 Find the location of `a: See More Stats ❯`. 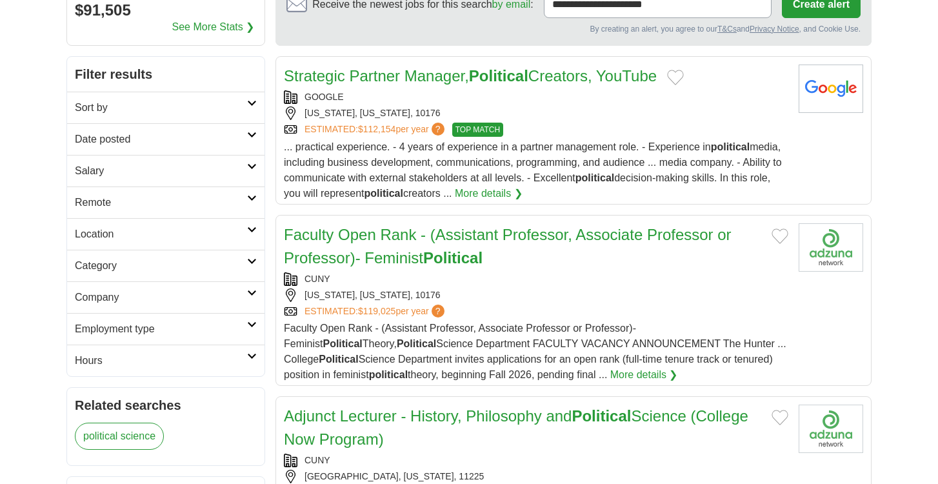

a: See More Stats ❯ is located at coordinates (213, 27).